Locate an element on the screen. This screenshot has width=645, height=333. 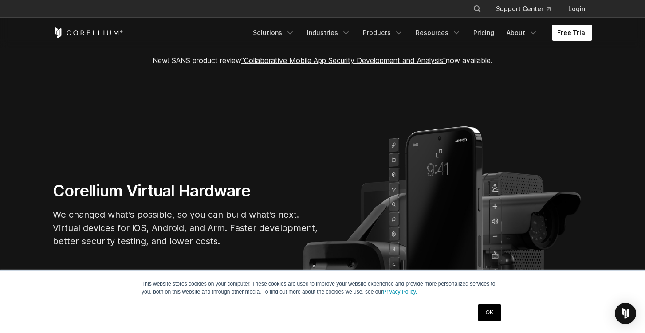
a: Login is located at coordinates (577, 9).